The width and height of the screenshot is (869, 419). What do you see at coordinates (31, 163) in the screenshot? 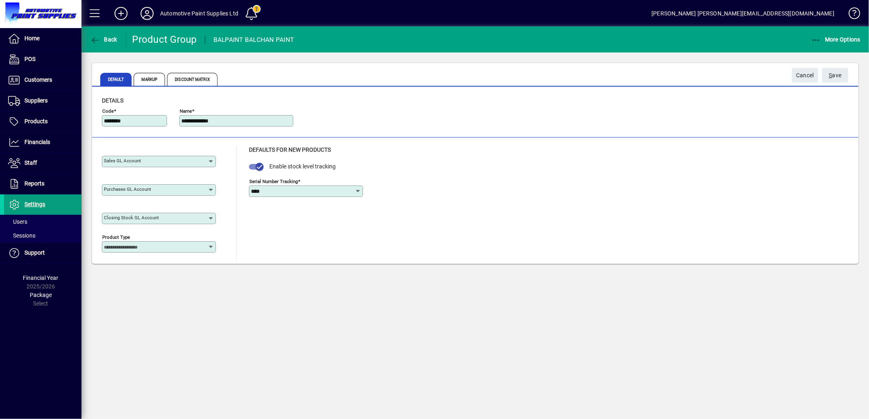
I see `span: Staff` at bounding box center [31, 163].